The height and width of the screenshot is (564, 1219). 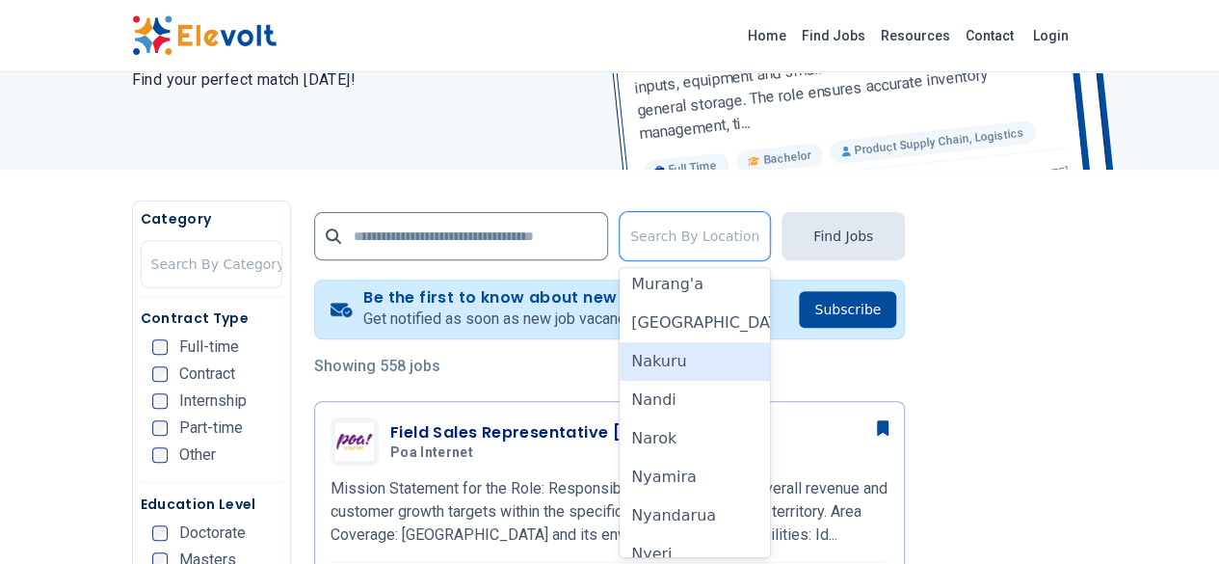 I want to click on div: Narok, so click(x=695, y=439).